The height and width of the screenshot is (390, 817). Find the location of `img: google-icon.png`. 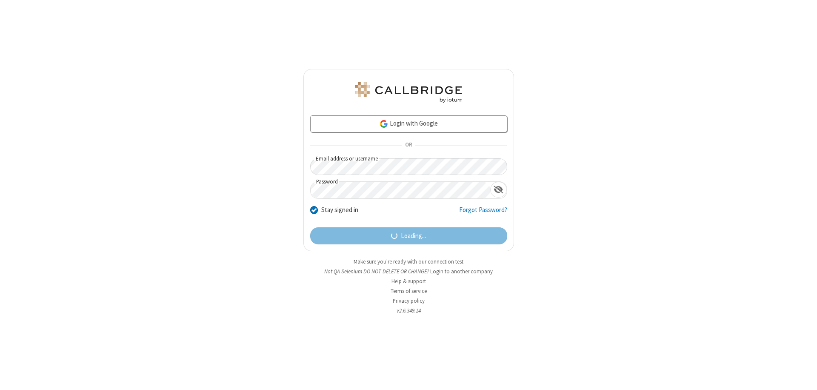

img: google-icon.png is located at coordinates (384, 124).